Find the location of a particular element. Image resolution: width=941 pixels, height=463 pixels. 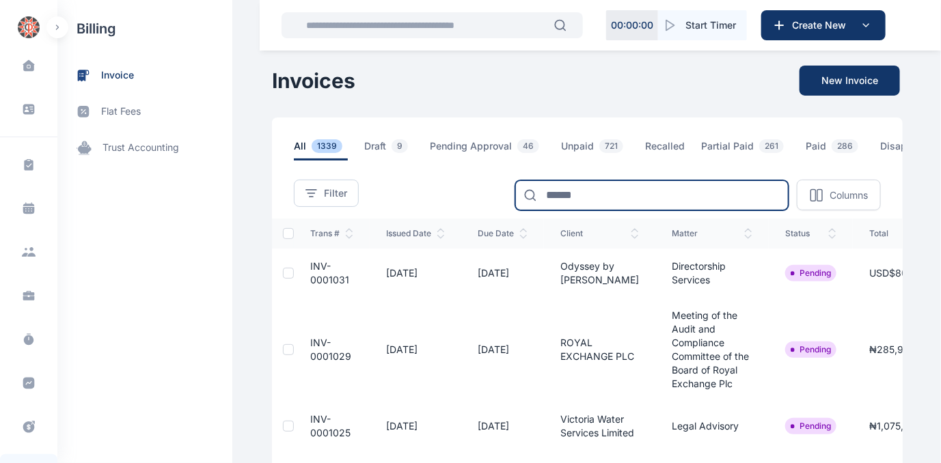

button: Filter is located at coordinates (326, 193).